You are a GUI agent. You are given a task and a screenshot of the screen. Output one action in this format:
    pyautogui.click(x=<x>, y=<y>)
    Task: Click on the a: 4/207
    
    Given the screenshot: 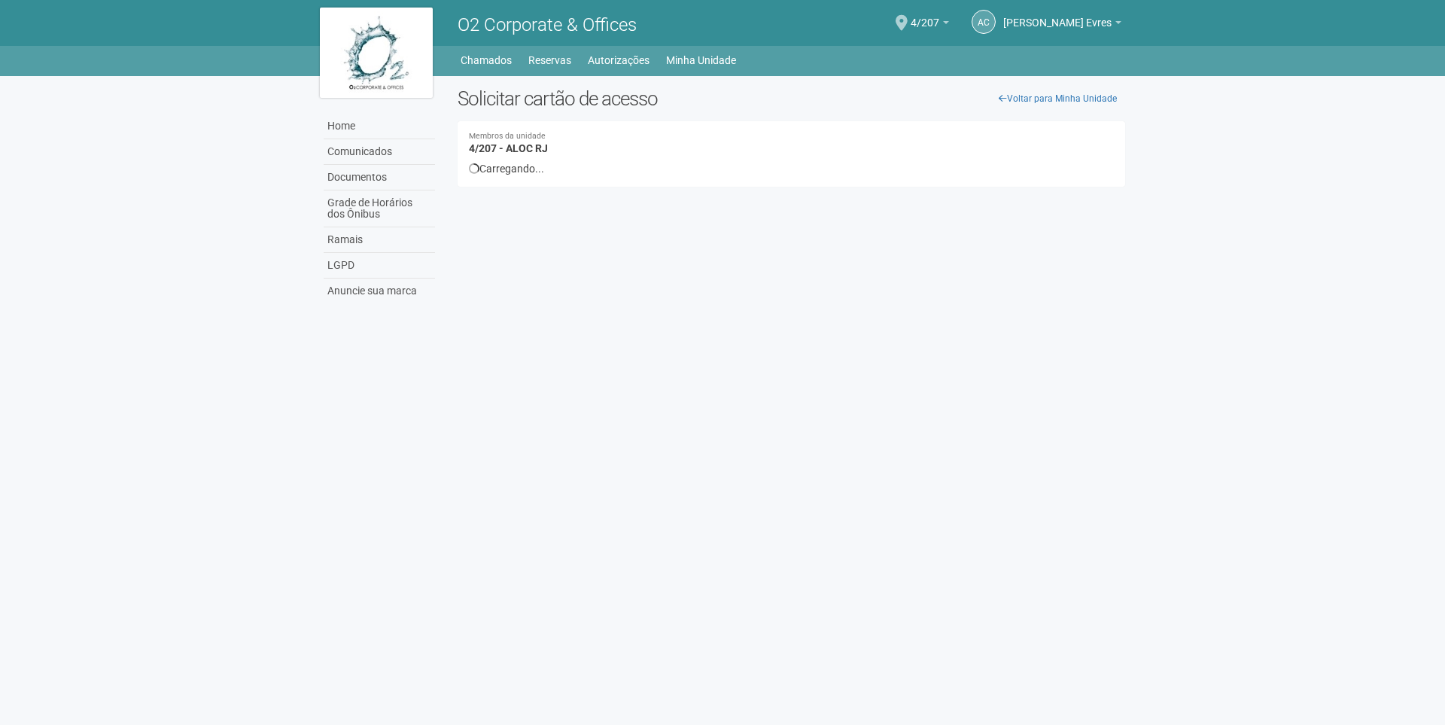 What is the action you would take?
    pyautogui.click(x=930, y=25)
    